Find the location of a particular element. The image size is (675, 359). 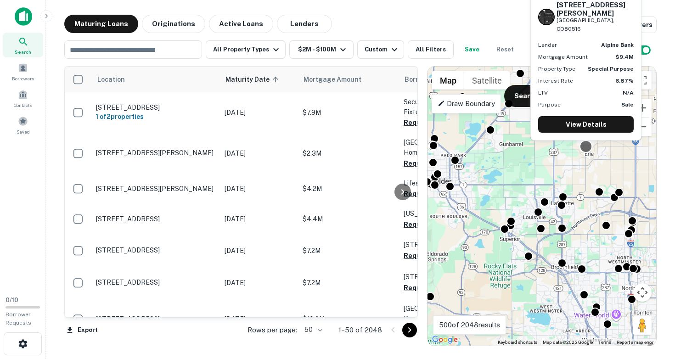

div: 50 is located at coordinates (312, 330).